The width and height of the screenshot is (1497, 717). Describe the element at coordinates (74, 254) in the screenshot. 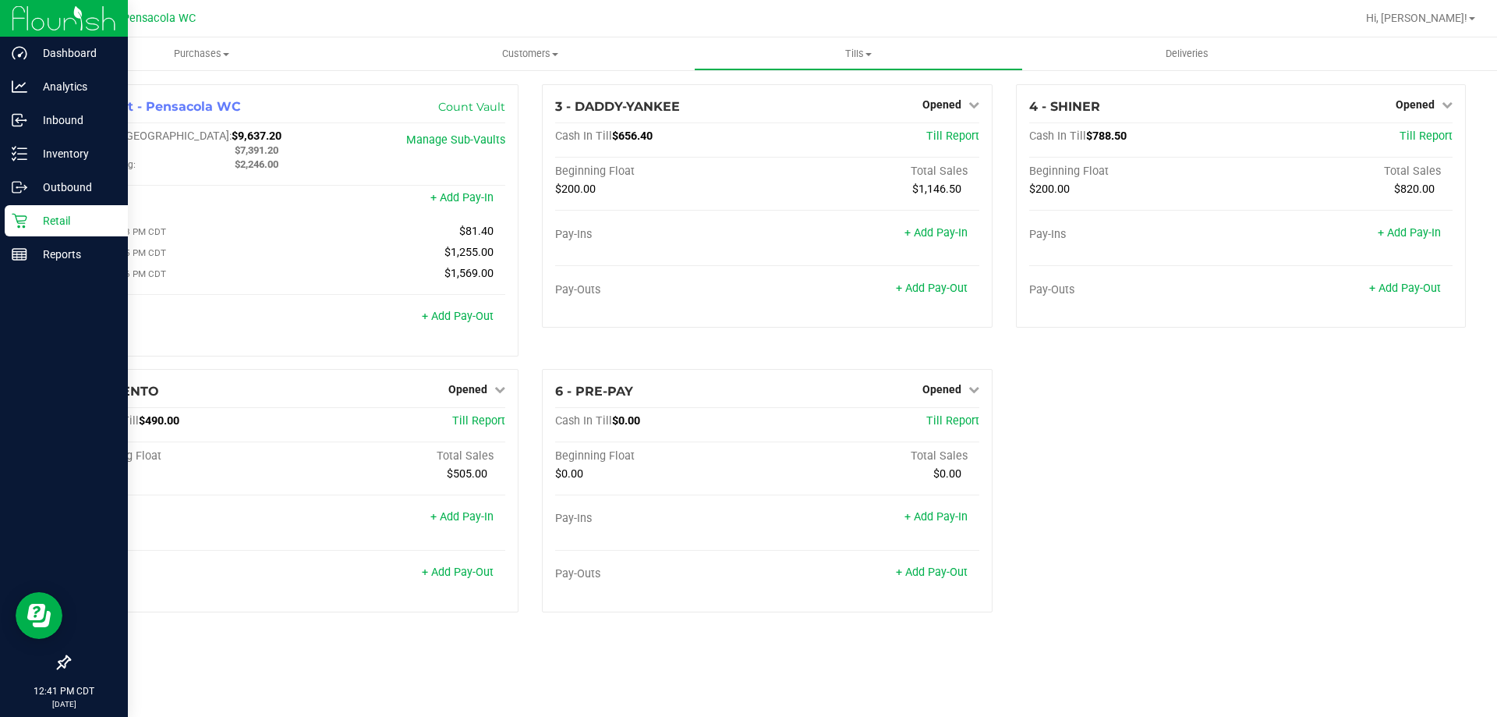

I see `p: Reports` at that location.